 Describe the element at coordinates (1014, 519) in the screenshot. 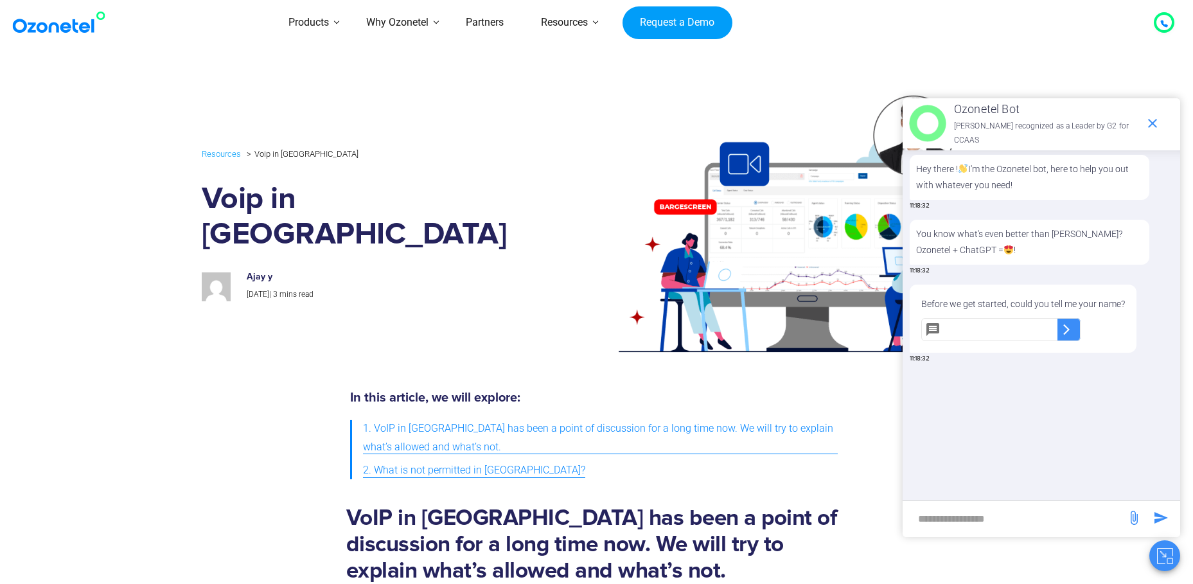

I see `div: new-msg-input` at that location.